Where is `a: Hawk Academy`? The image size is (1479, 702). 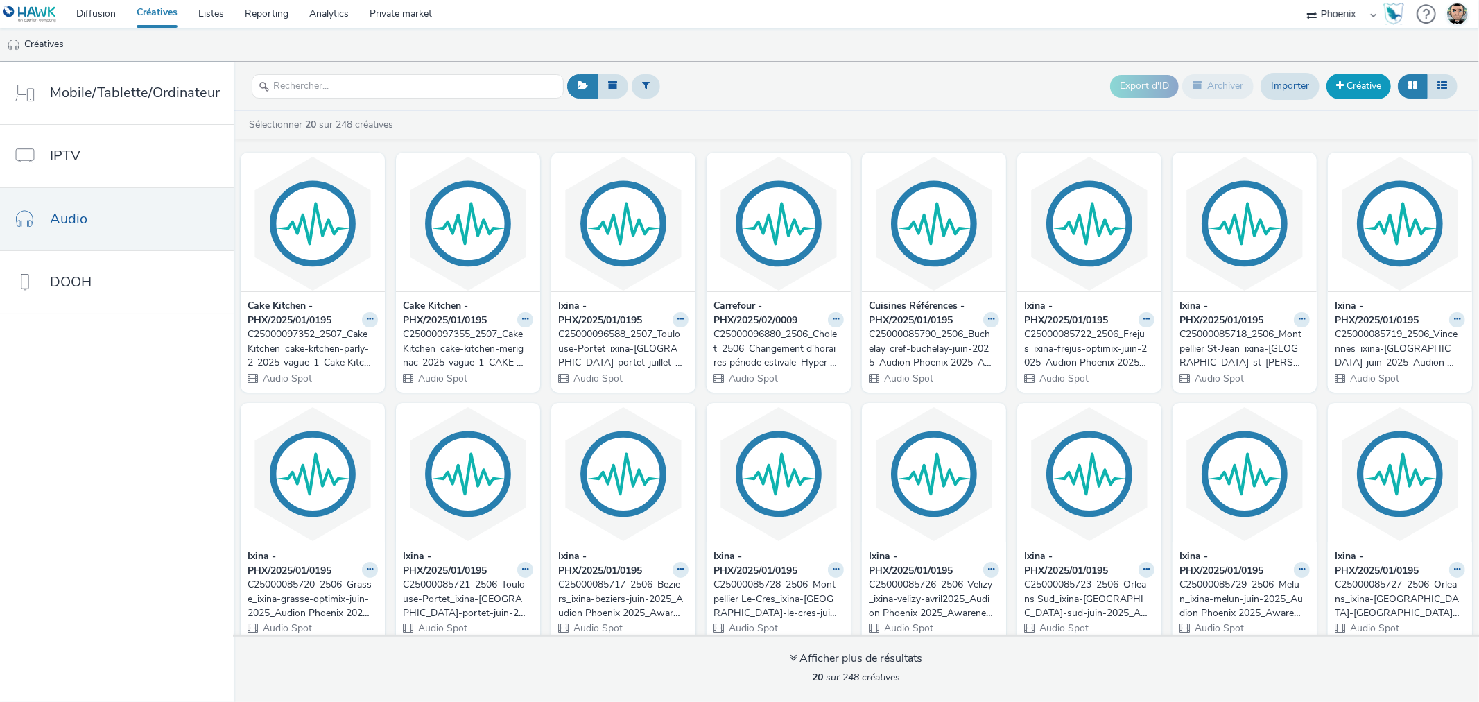 a: Hawk Academy is located at coordinates (1397, 14).